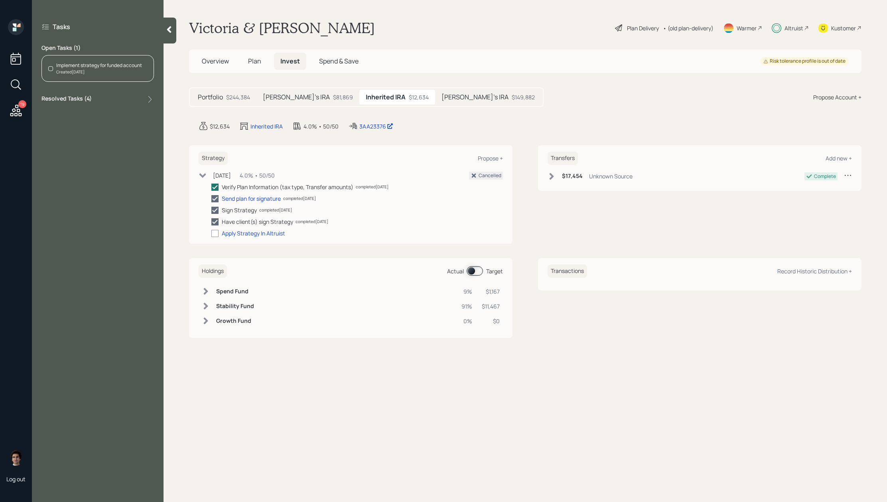 This screenshot has width=887, height=502. What do you see at coordinates (467, 321) in the screenshot?
I see `div: 0%` at bounding box center [467, 321].